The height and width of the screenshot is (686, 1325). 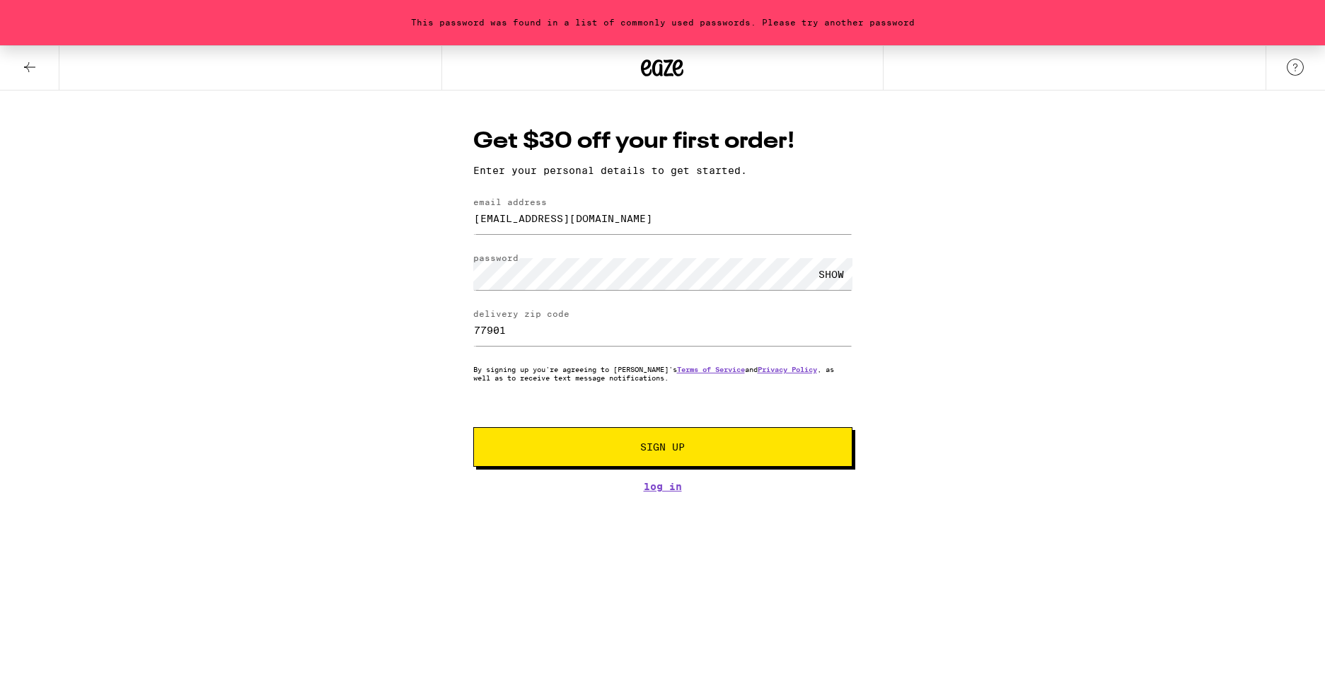 I want to click on a: Log In, so click(x=663, y=487).